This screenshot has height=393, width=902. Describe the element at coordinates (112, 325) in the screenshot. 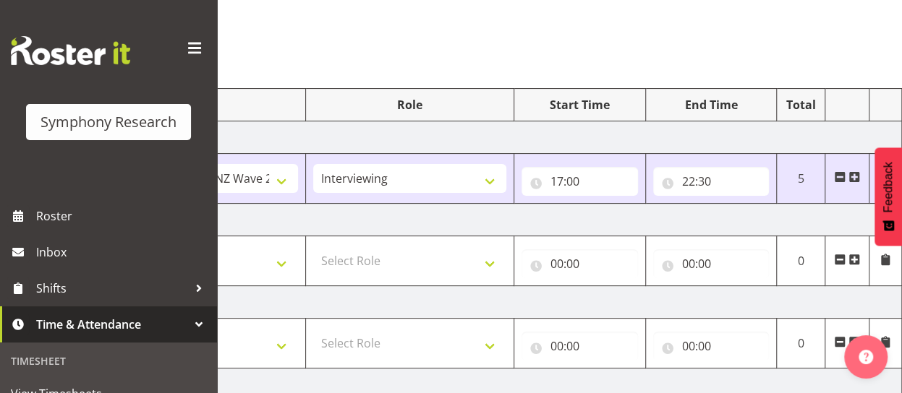

I see `span: Time & Attendance` at that location.